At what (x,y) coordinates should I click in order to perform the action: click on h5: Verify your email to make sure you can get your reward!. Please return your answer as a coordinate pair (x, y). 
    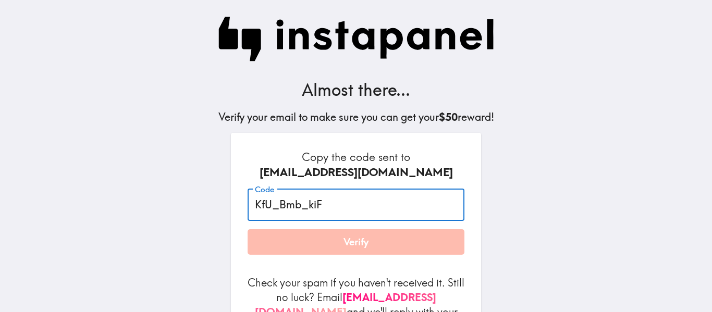
    Looking at the image, I should click on (356, 117).